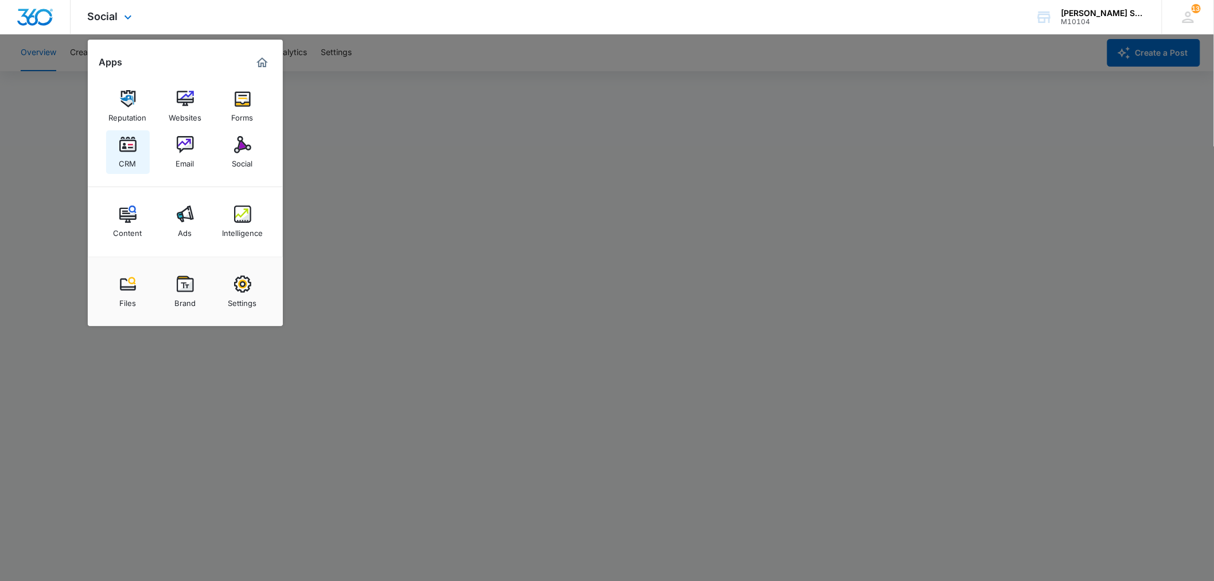 The width and height of the screenshot is (1214, 581). What do you see at coordinates (243, 291) in the screenshot?
I see `a: Settings` at bounding box center [243, 291].